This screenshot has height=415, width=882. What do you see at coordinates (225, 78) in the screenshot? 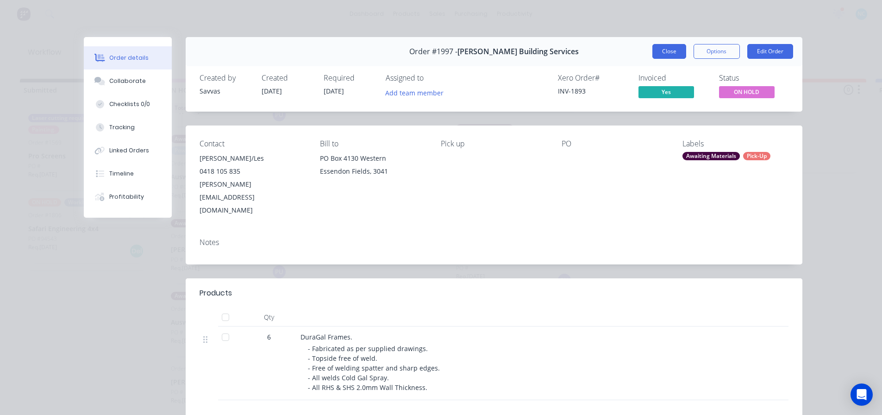
I see `div: Created by` at bounding box center [225, 78].